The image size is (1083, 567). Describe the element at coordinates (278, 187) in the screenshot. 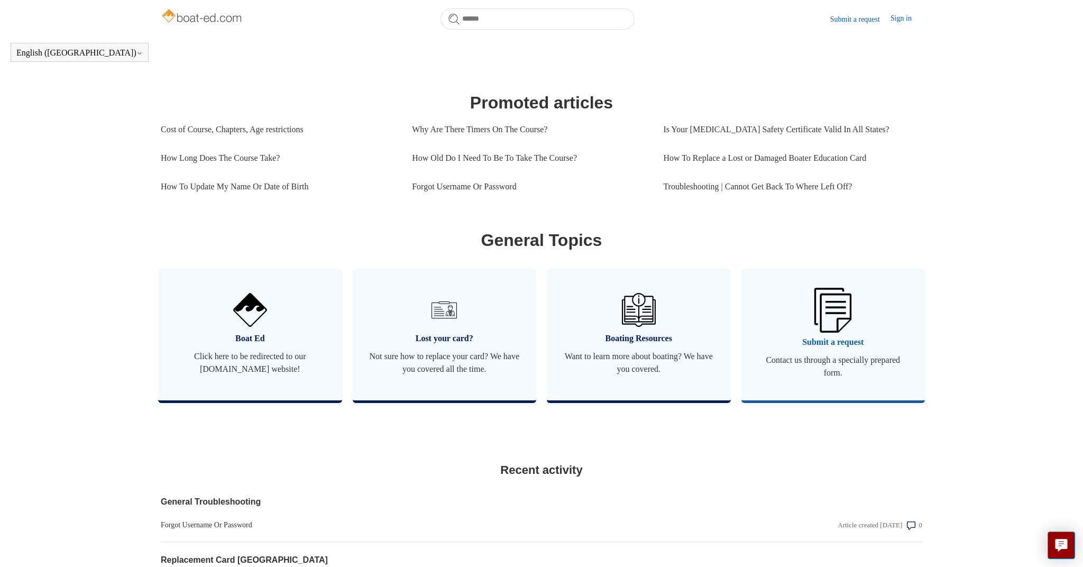

I see `a: How To Update My Name Or Date of Birth` at that location.